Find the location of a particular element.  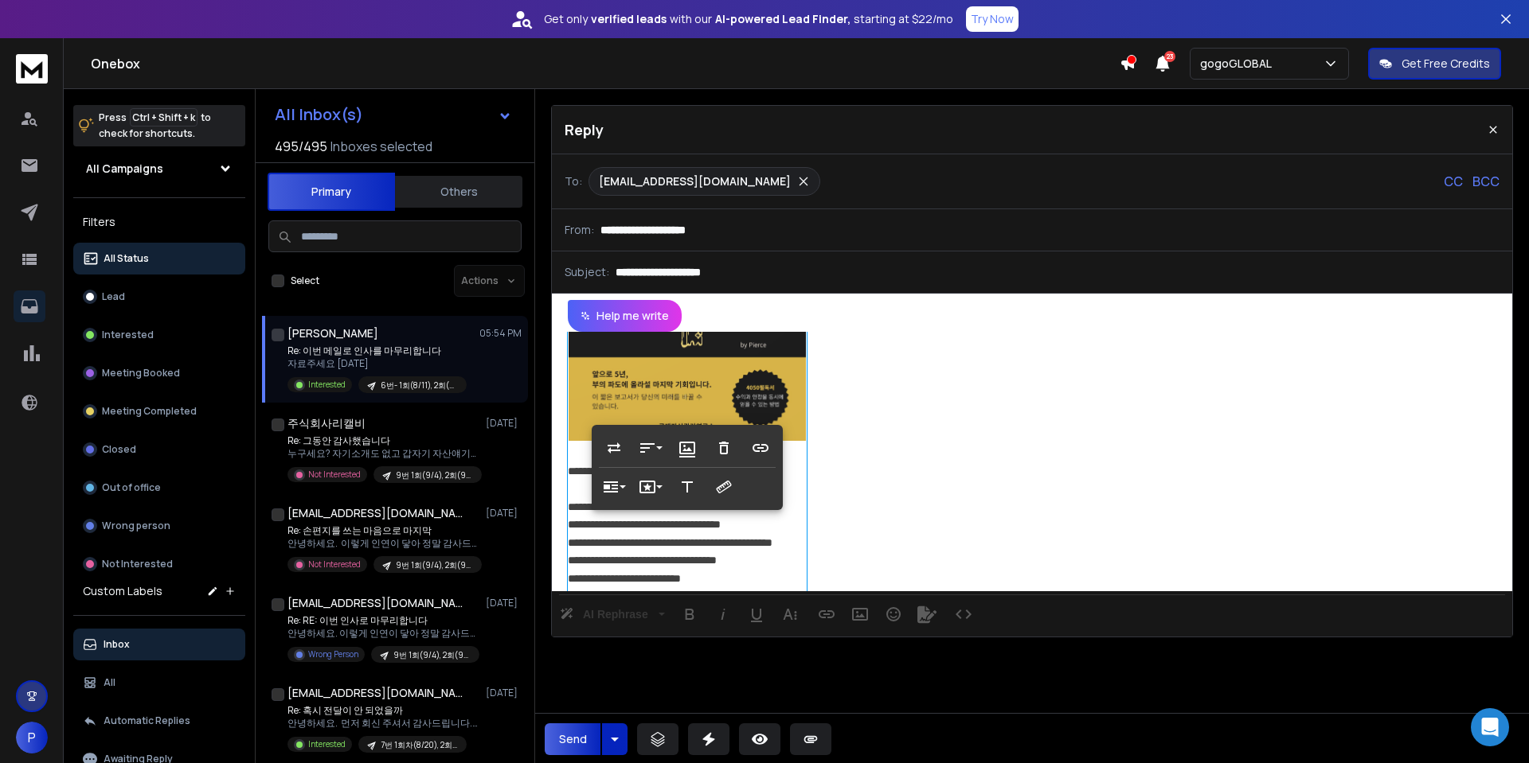

h3: Inboxes selected is located at coordinates (381, 146).